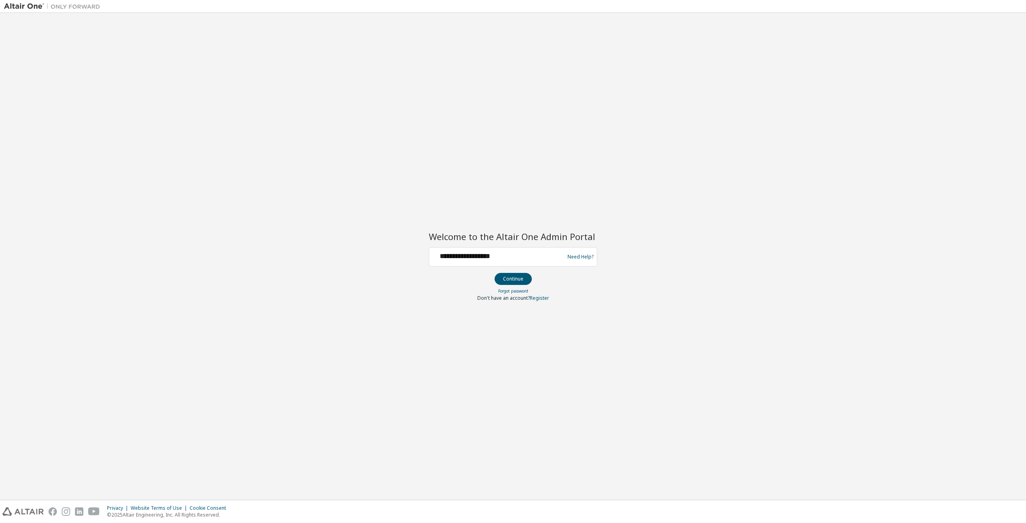 The image size is (1026, 523). What do you see at coordinates (66, 511) in the screenshot?
I see `img: instagram.svg` at bounding box center [66, 511].